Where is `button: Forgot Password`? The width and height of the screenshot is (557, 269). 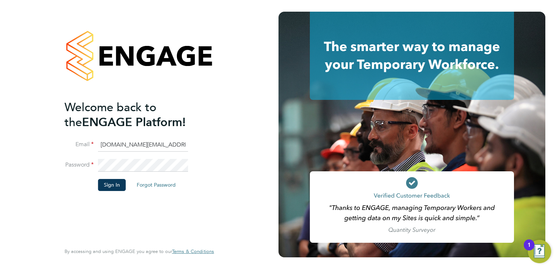
button: Forgot Password is located at coordinates (156, 185).